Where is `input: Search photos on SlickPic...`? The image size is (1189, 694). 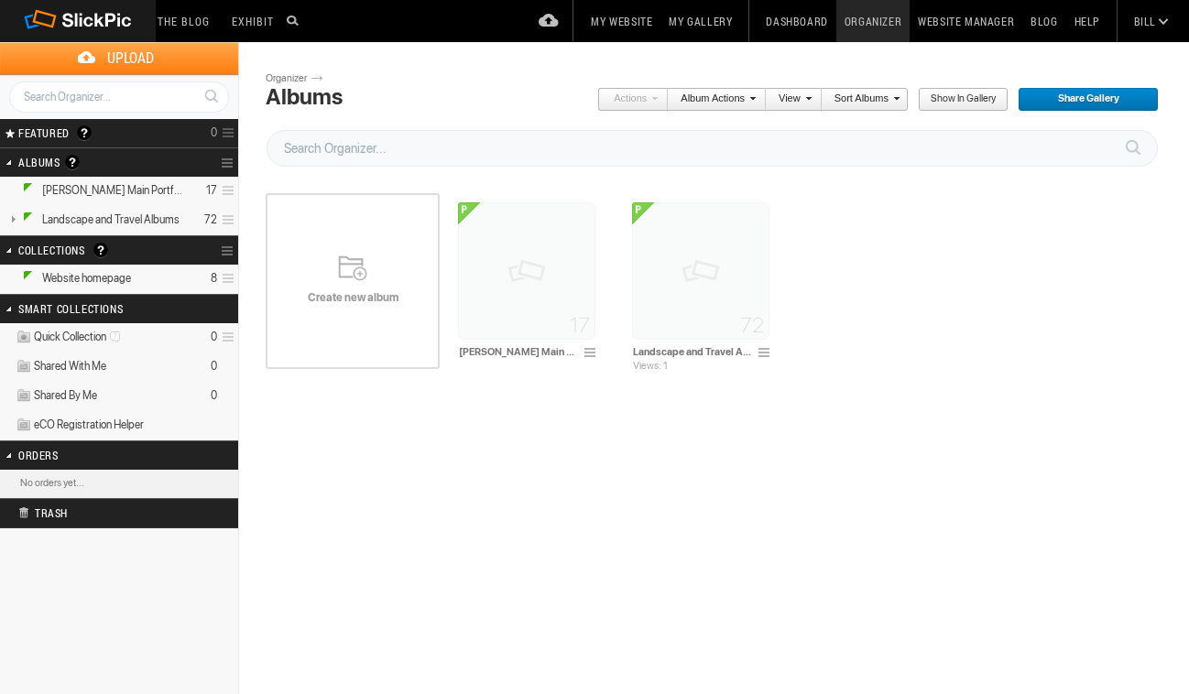
input: Search photos on SlickPic... is located at coordinates (295, 20).